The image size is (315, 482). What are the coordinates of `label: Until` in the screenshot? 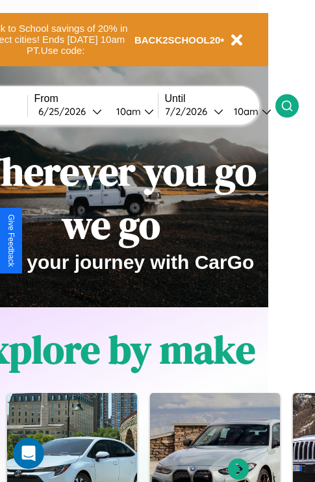 It's located at (220, 99).